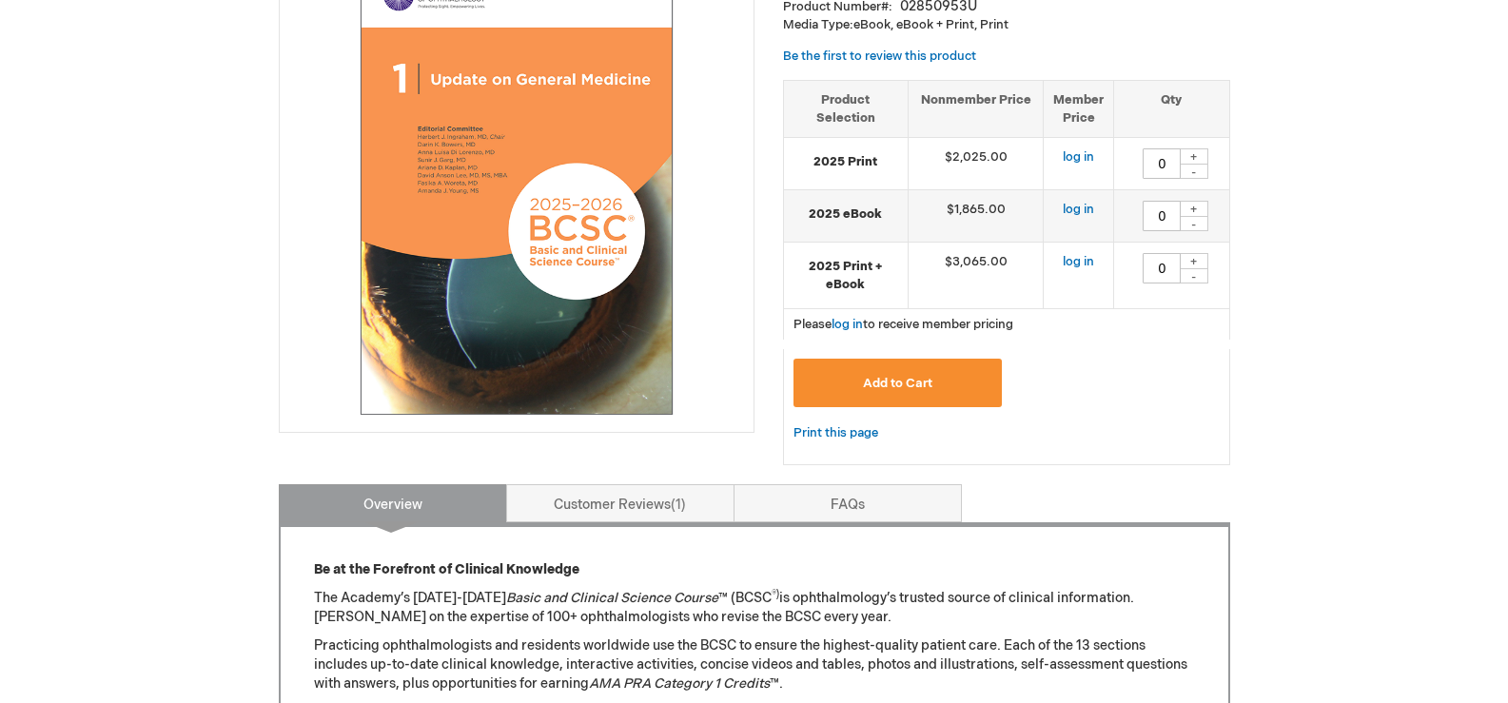 This screenshot has width=1508, height=703. What do you see at coordinates (975, 216) in the screenshot?
I see `td: $1,865.00` at bounding box center [975, 216].